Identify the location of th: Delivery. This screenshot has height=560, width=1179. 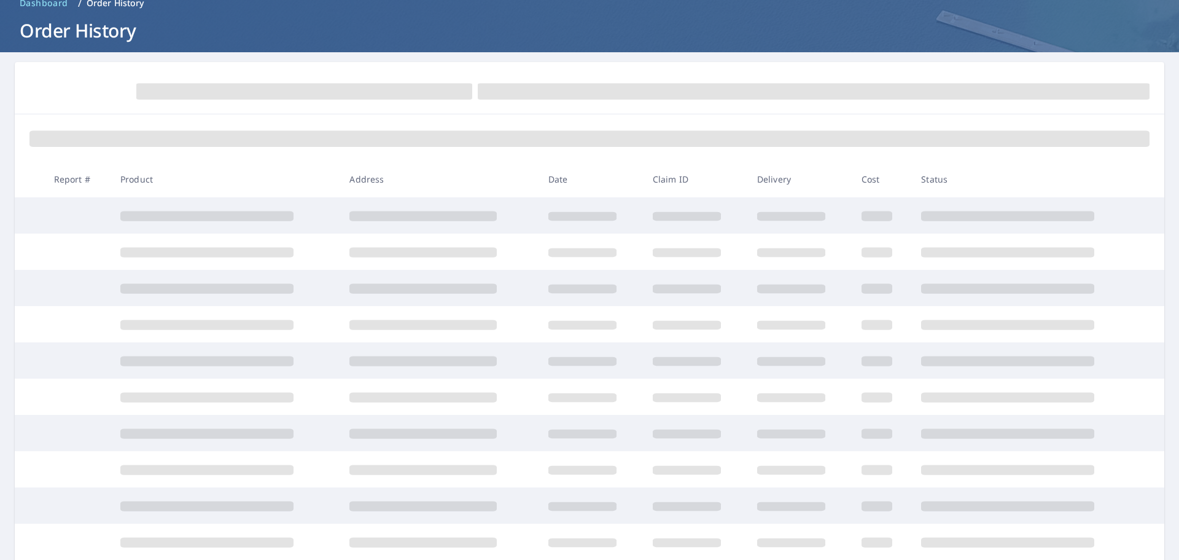
(800, 179).